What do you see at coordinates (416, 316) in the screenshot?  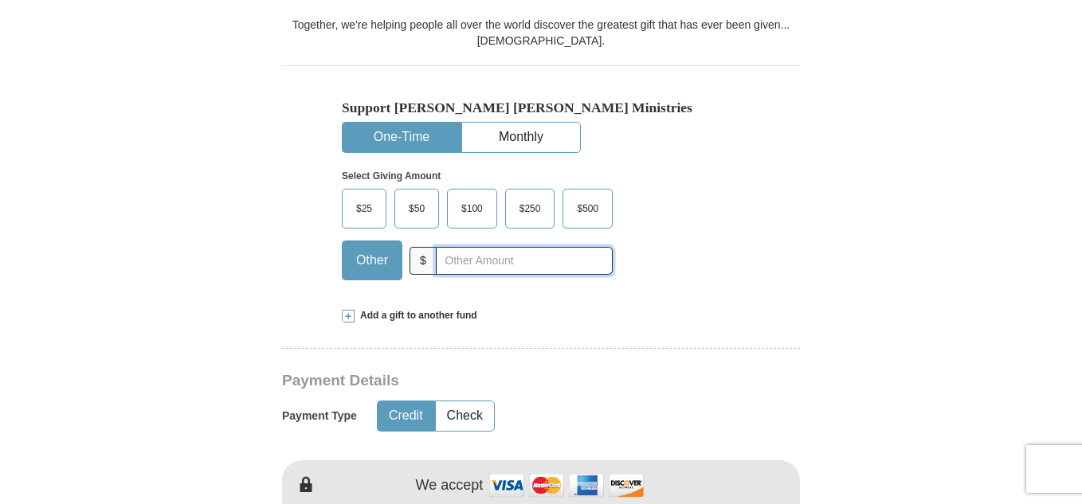 I see `span: Add a gift to another fund` at bounding box center [416, 316].